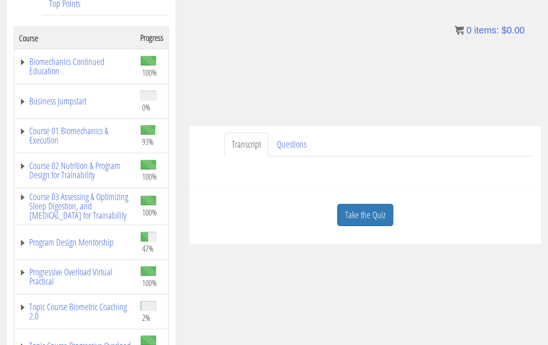  What do you see at coordinates (75, 277) in the screenshot?
I see `a: Progressive Overload Virtual Practical` at bounding box center [75, 277].